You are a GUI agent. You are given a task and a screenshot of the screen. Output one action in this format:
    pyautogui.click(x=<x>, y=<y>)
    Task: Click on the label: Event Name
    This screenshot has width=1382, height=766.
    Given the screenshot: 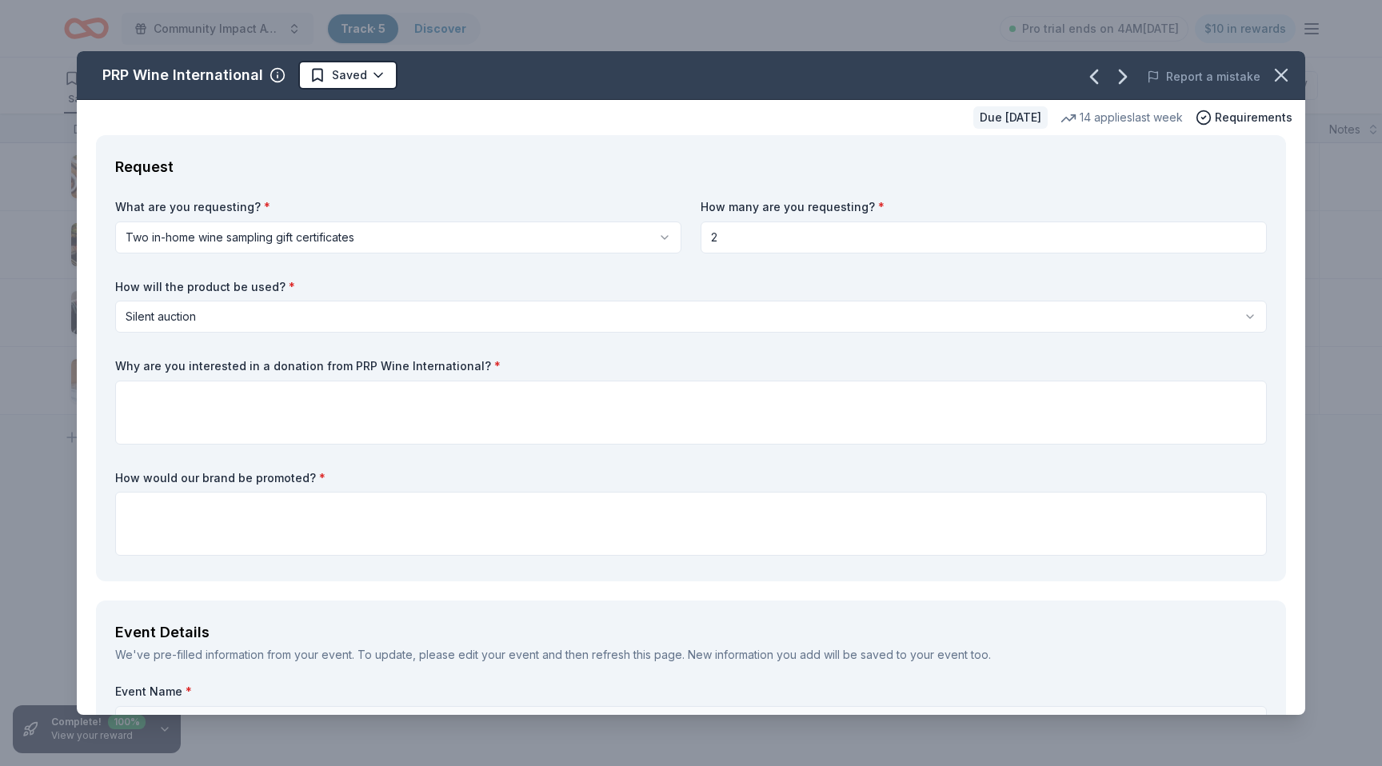 What is the action you would take?
    pyautogui.click(x=691, y=692)
    